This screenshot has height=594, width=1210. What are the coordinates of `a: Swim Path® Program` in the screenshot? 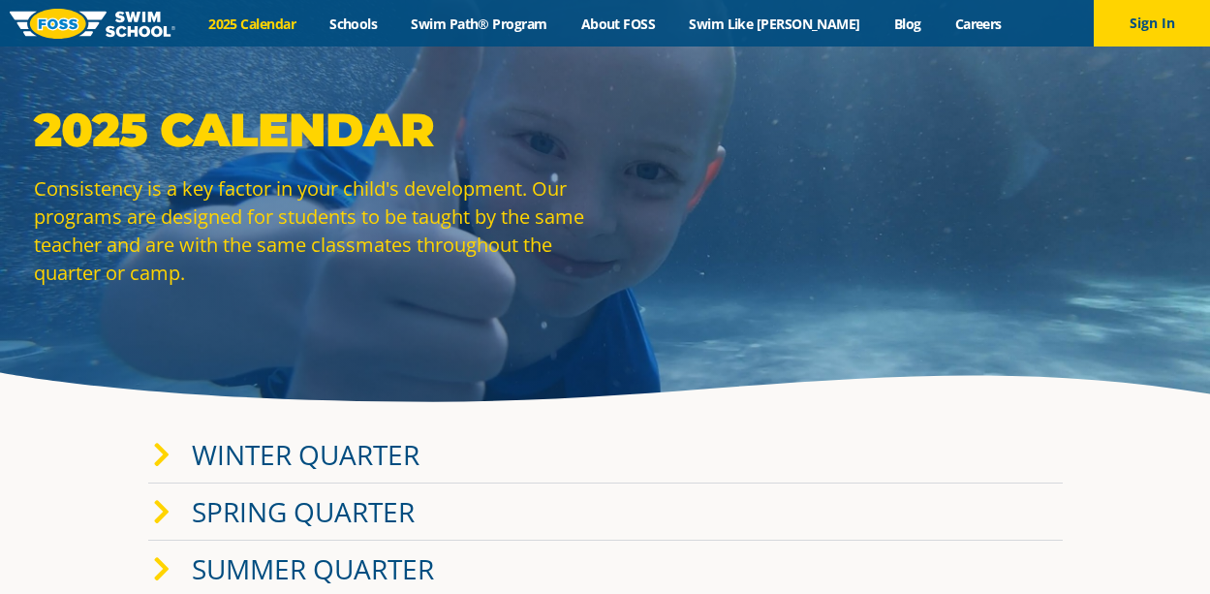 It's located at (478, 23).